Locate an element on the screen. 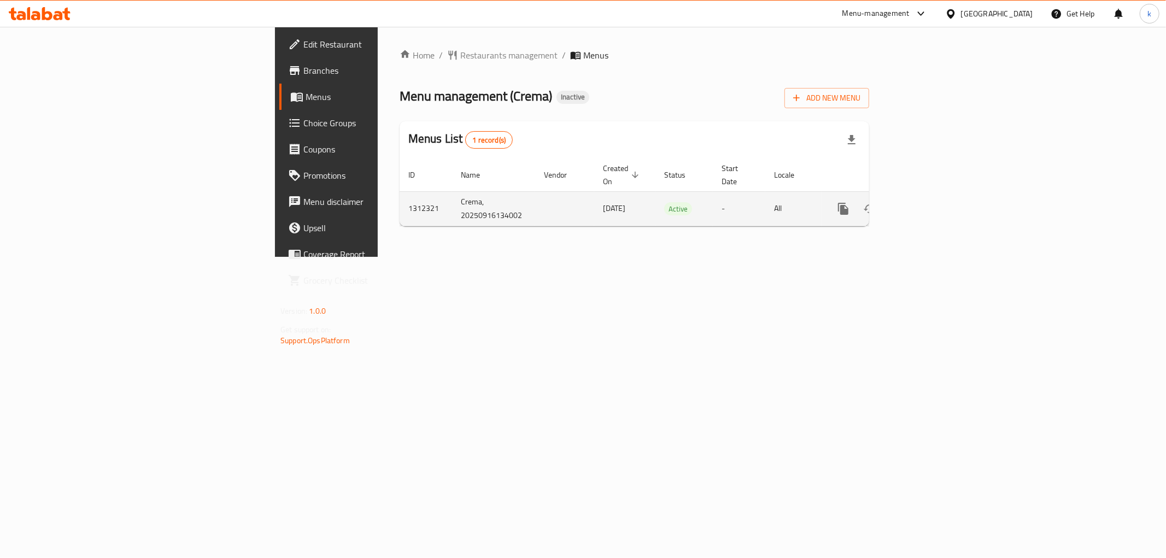 This screenshot has width=1166, height=558. span: Created On is located at coordinates (623, 175).